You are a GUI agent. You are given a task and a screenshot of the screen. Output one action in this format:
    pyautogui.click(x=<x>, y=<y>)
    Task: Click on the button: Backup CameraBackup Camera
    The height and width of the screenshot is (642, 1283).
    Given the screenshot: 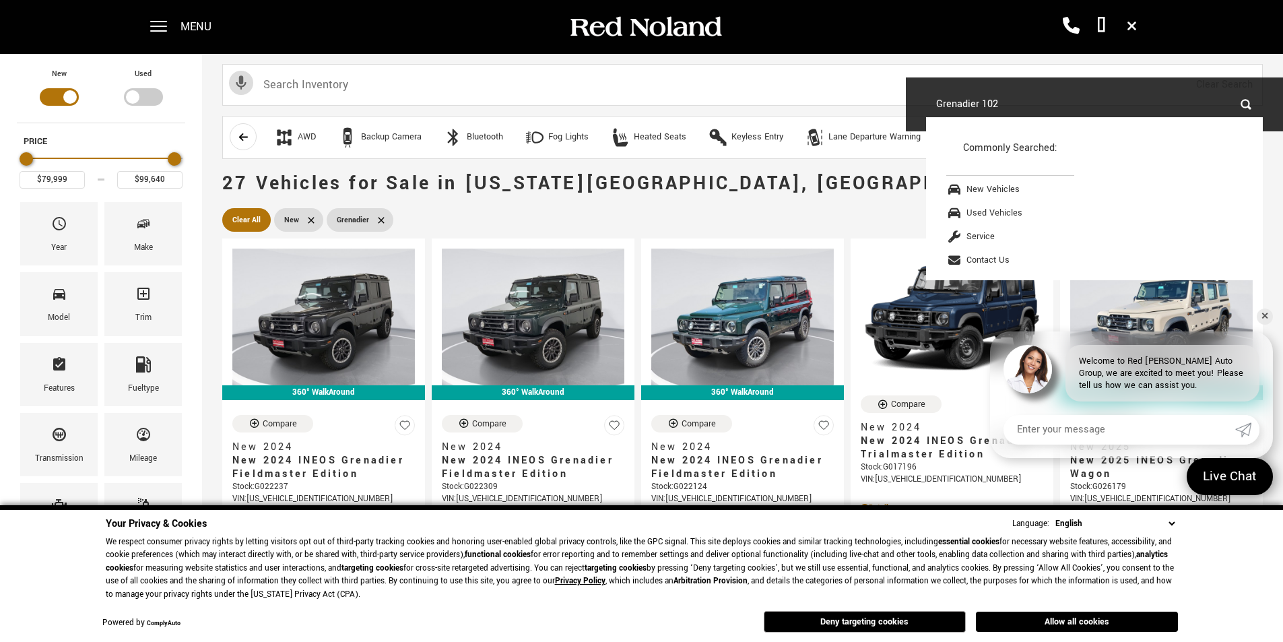 What is the action you would take?
    pyautogui.click(x=379, y=137)
    